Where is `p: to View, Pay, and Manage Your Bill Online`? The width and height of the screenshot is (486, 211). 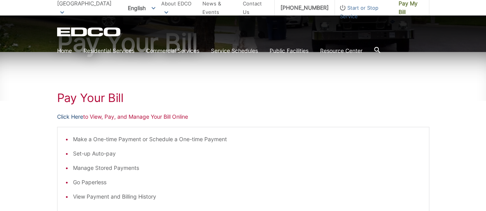 p: to View, Pay, and Manage Your Bill Online is located at coordinates (243, 117).